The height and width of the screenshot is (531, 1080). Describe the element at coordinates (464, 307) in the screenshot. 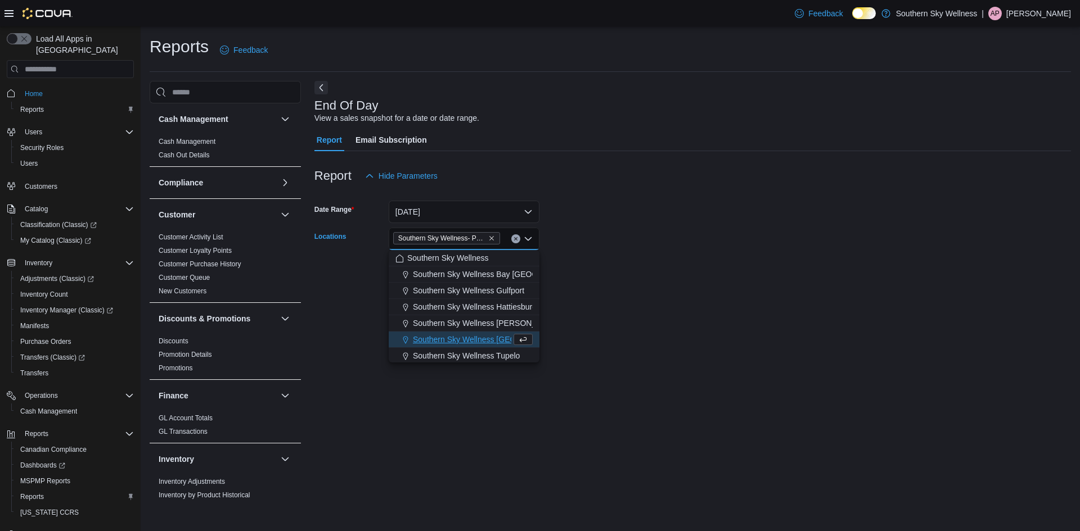

I see `button: Southern Sky Wellness Hattiesburg` at that location.